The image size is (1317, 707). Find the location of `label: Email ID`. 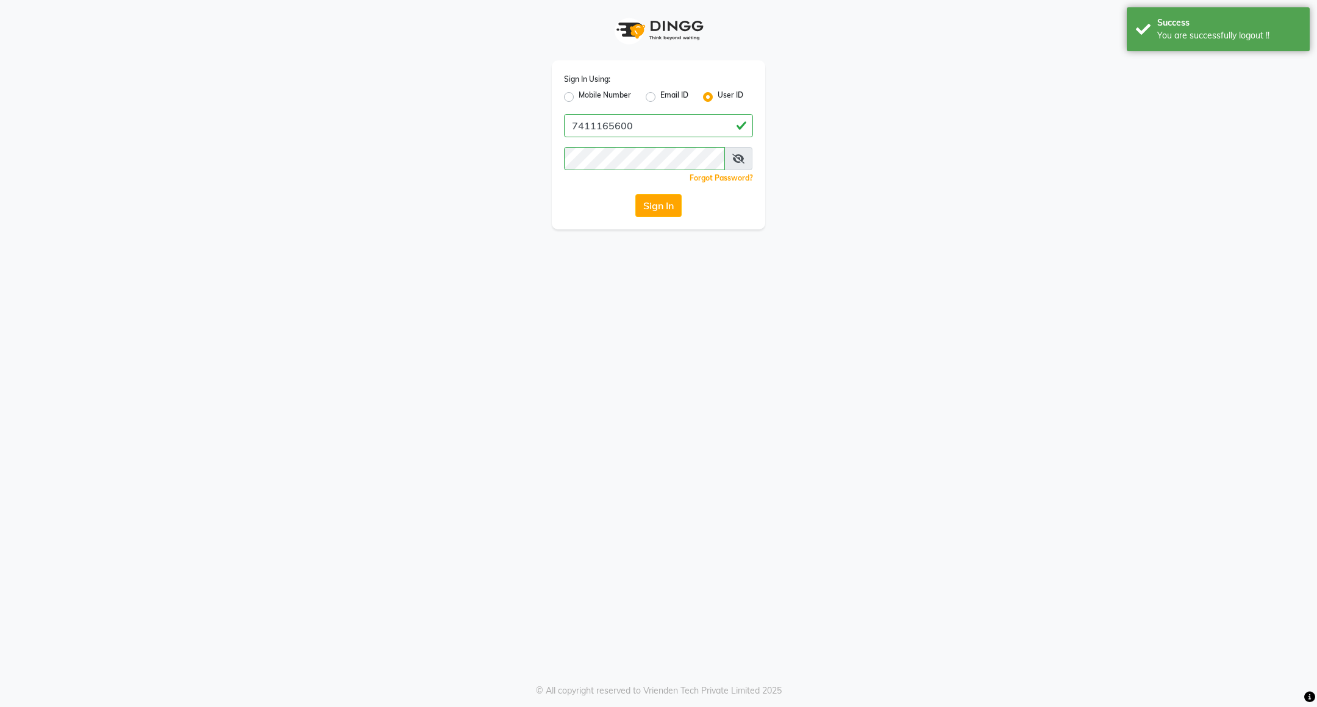

label: Email ID is located at coordinates (674, 97).